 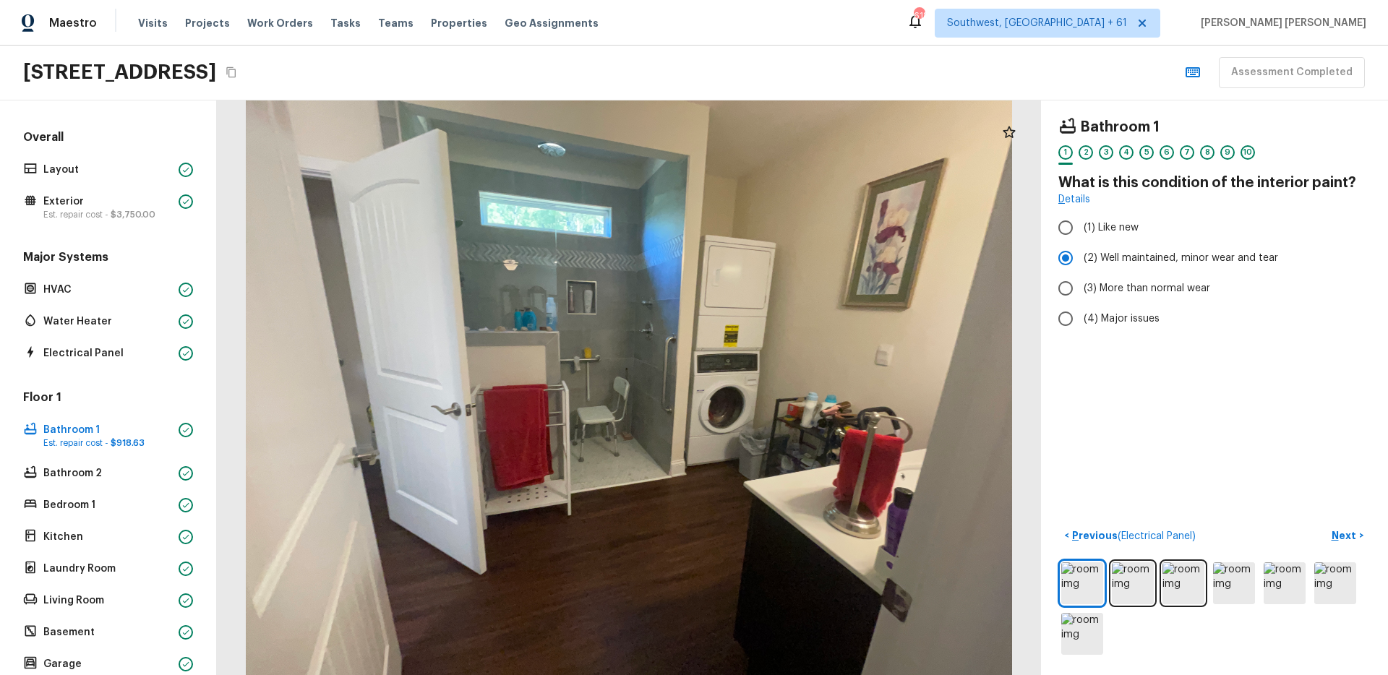 I want to click on p: Exterior, so click(x=108, y=202).